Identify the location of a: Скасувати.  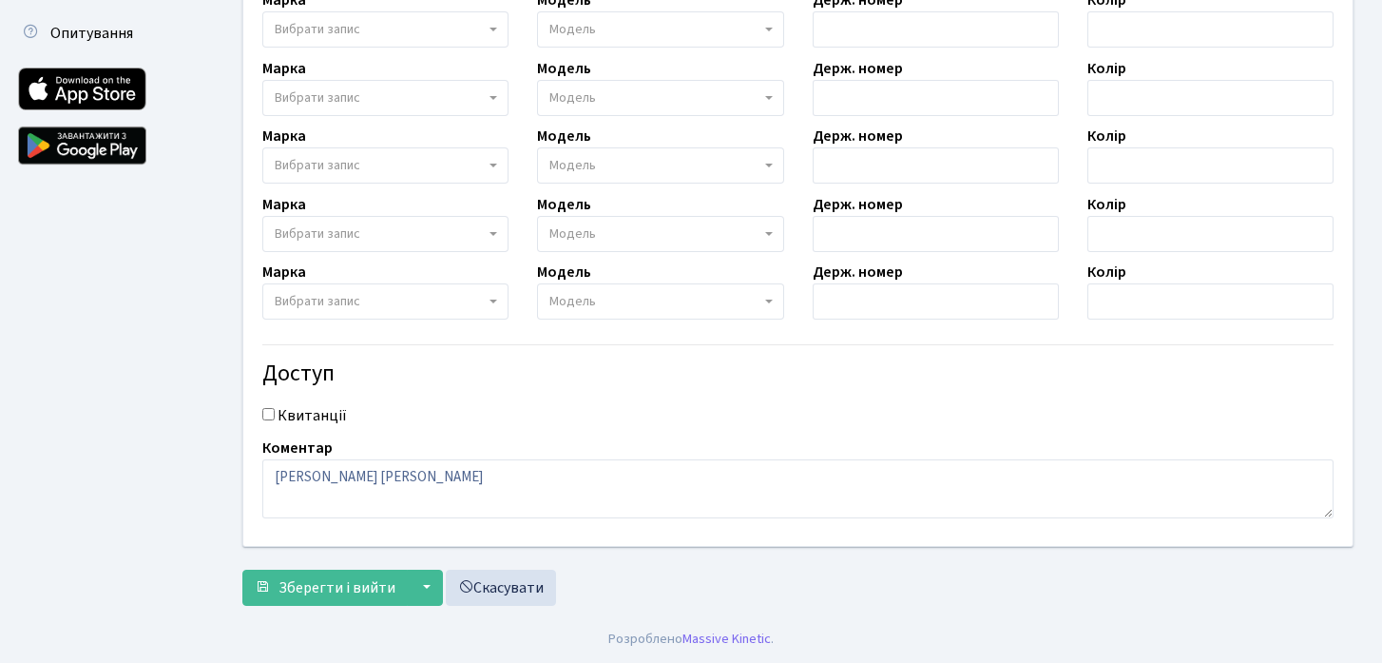
(501, 588).